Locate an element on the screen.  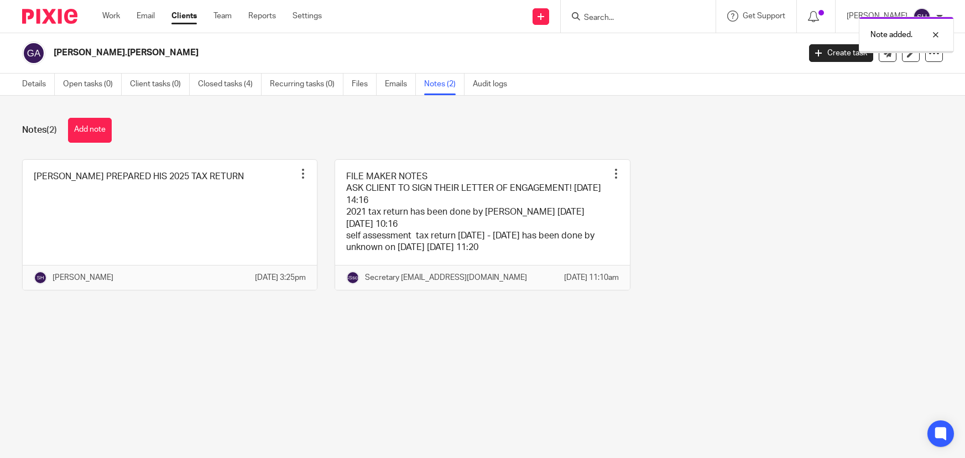
a: Notes (2) is located at coordinates (444, 84).